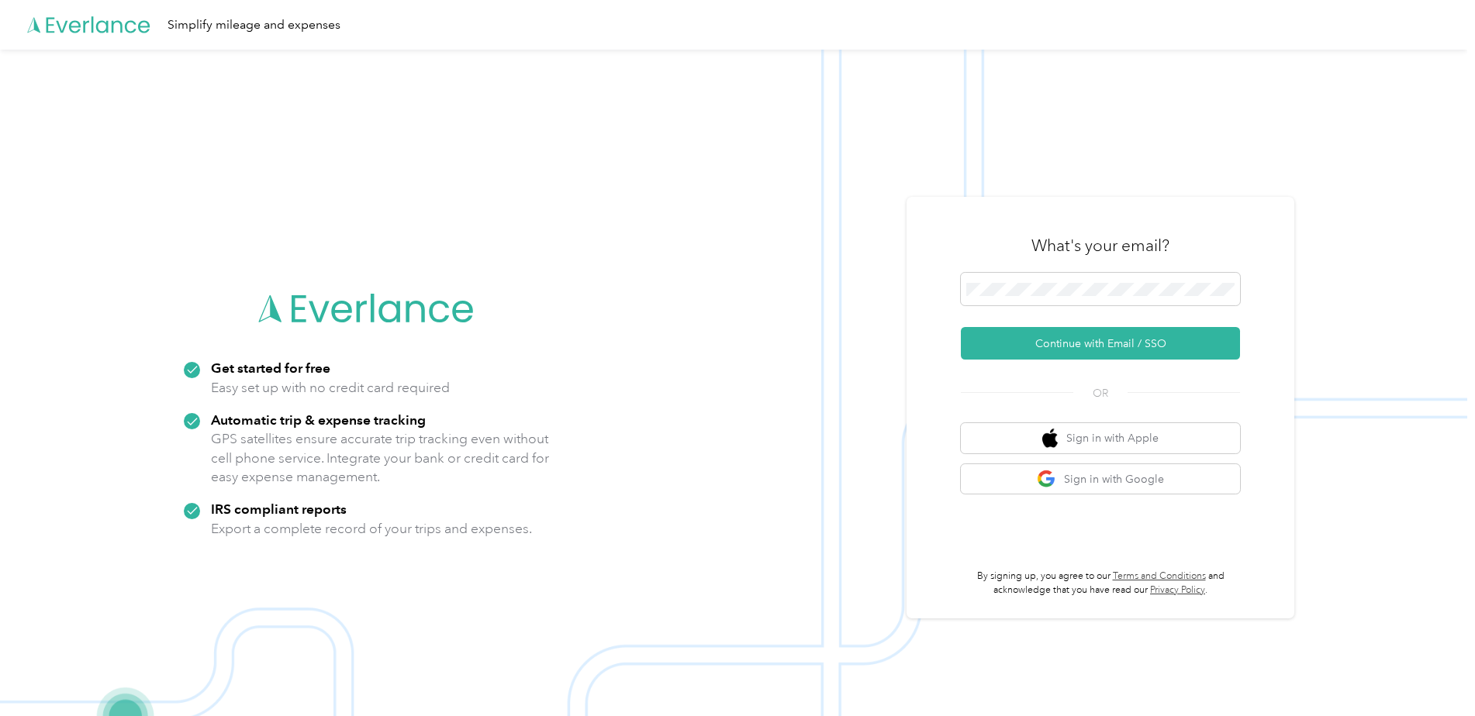  What do you see at coordinates (1100, 583) in the screenshot?
I see `p: By signing up, you agree to our and acknowledge that you have read our .` at bounding box center [1100, 583].